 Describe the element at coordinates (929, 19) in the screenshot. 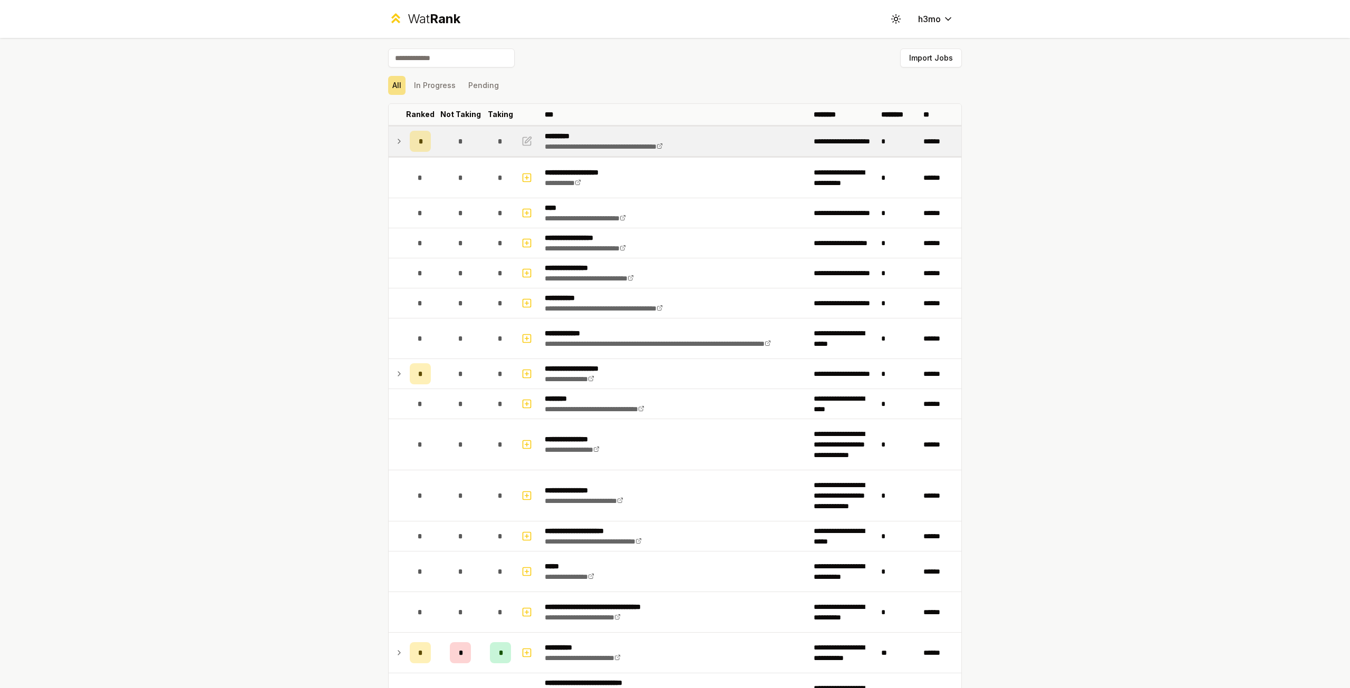

I see `span: h3mo` at that location.